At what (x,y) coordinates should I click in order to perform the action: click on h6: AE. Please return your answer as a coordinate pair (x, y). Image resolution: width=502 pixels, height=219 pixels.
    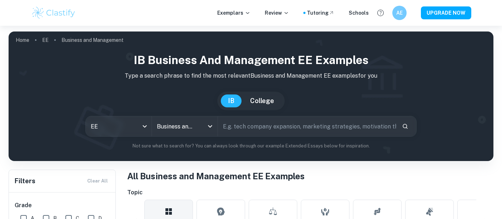
    Looking at the image, I should click on (399, 13).